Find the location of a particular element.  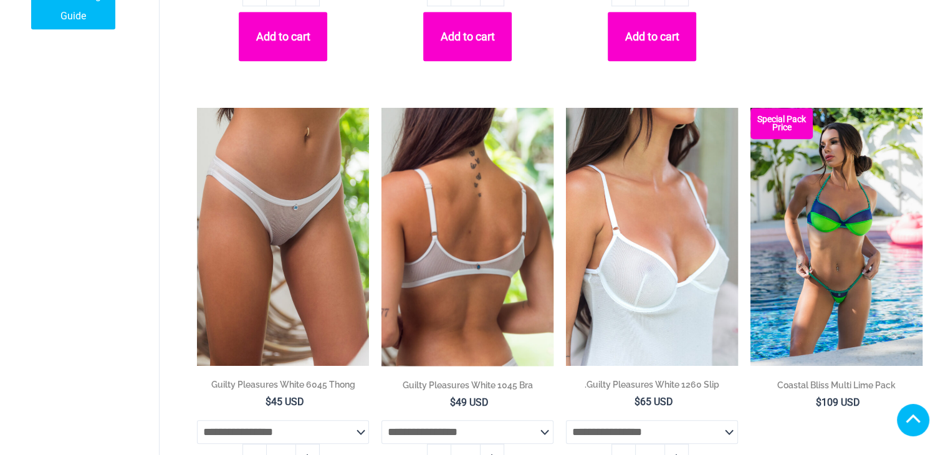

b: Special Pack Price is located at coordinates (782, 123).